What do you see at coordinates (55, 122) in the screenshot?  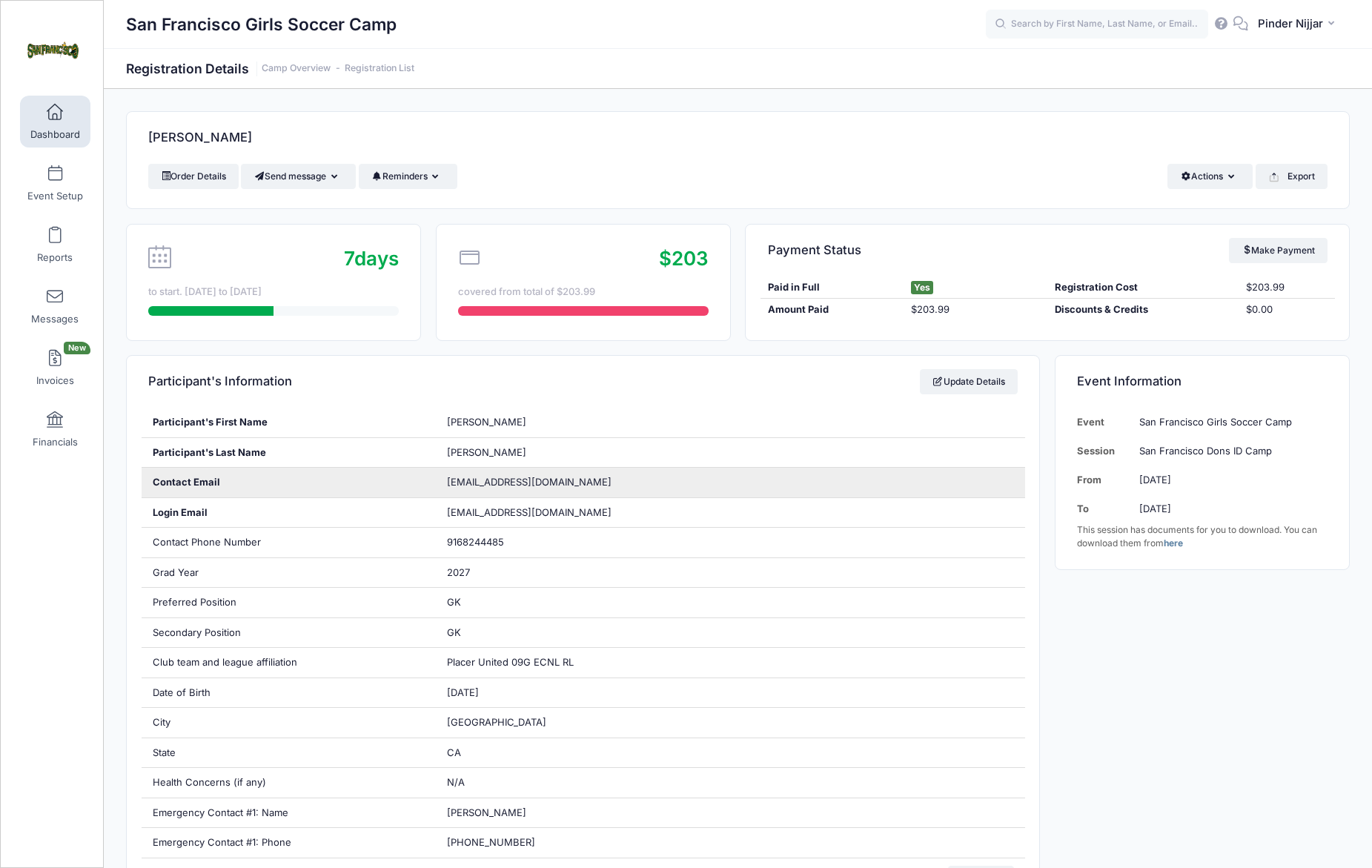 I see `a: Dashboard` at bounding box center [55, 122].